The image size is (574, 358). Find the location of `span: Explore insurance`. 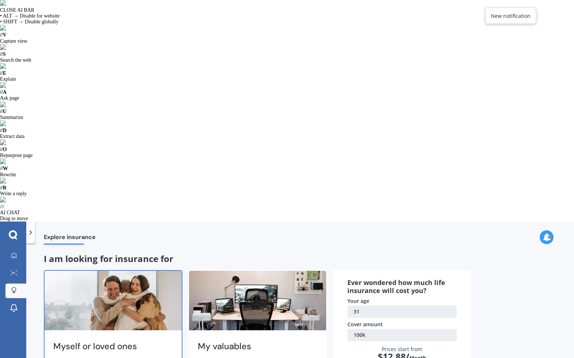

span: Explore insurance is located at coordinates (70, 238).